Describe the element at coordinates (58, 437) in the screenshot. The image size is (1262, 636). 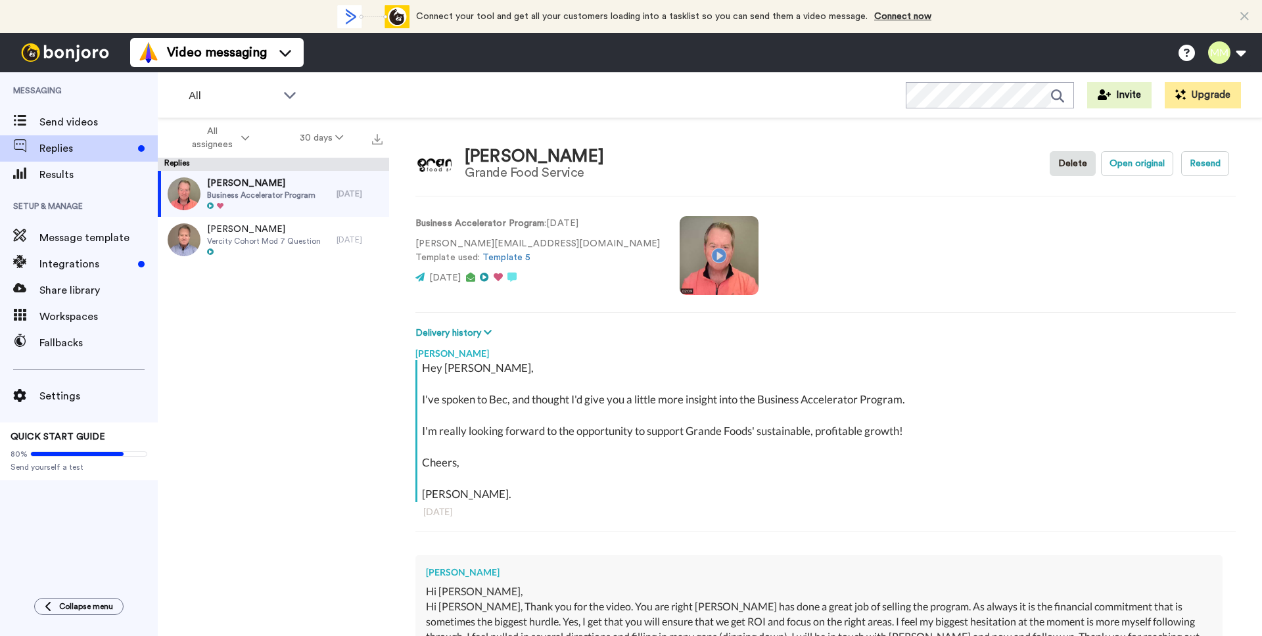
I see `span: QUICK START GUIDE` at that location.